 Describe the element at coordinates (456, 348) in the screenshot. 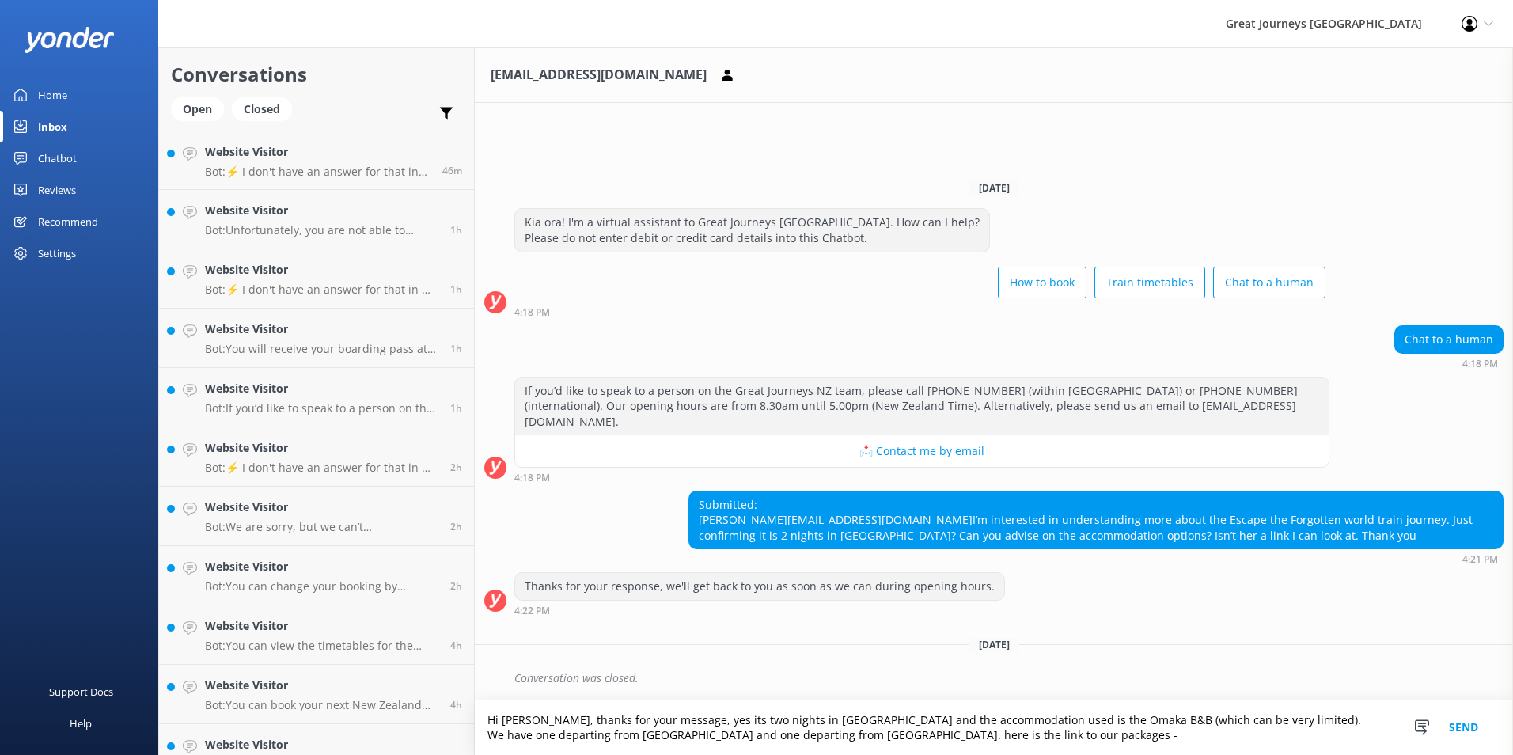

I see `span: Oct 09 2025 01:28pm (UTC +13:00) Pacific/Auckland` at that location.